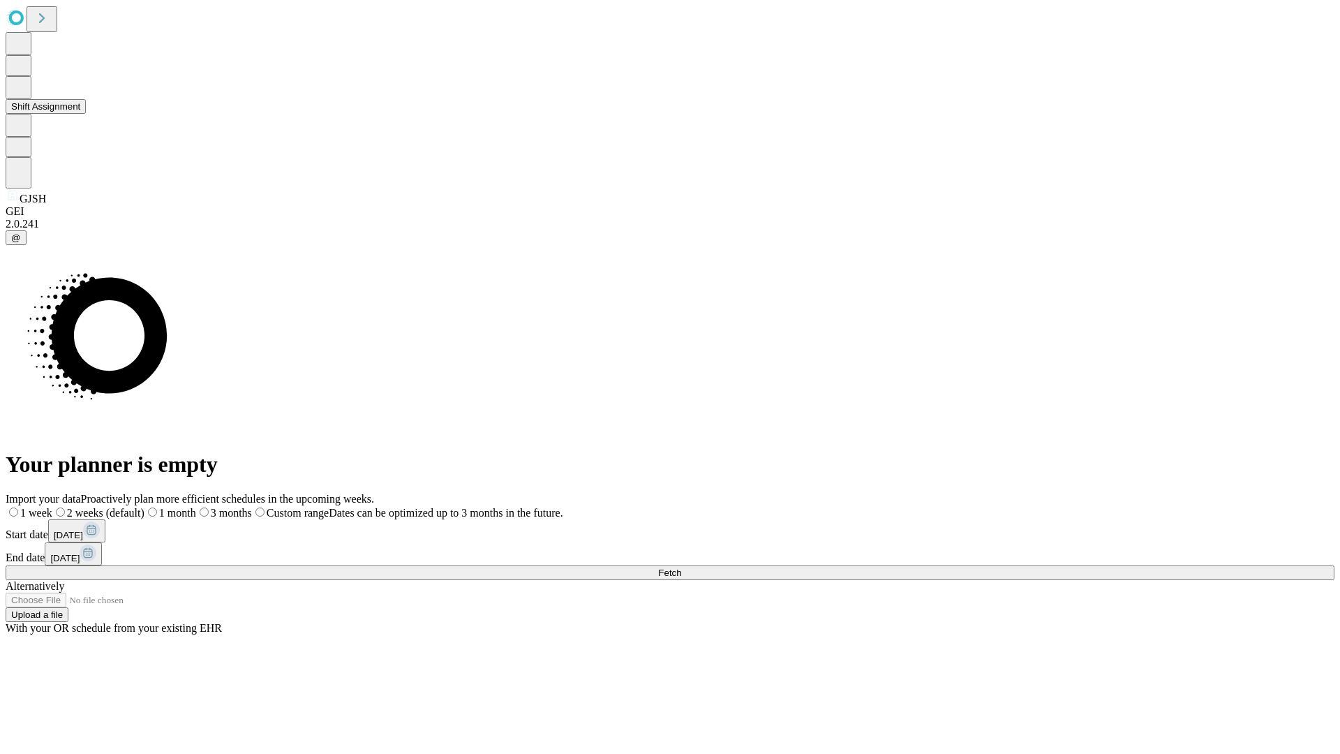  Describe the element at coordinates (231, 512) in the screenshot. I see `span: 3 months` at that location.